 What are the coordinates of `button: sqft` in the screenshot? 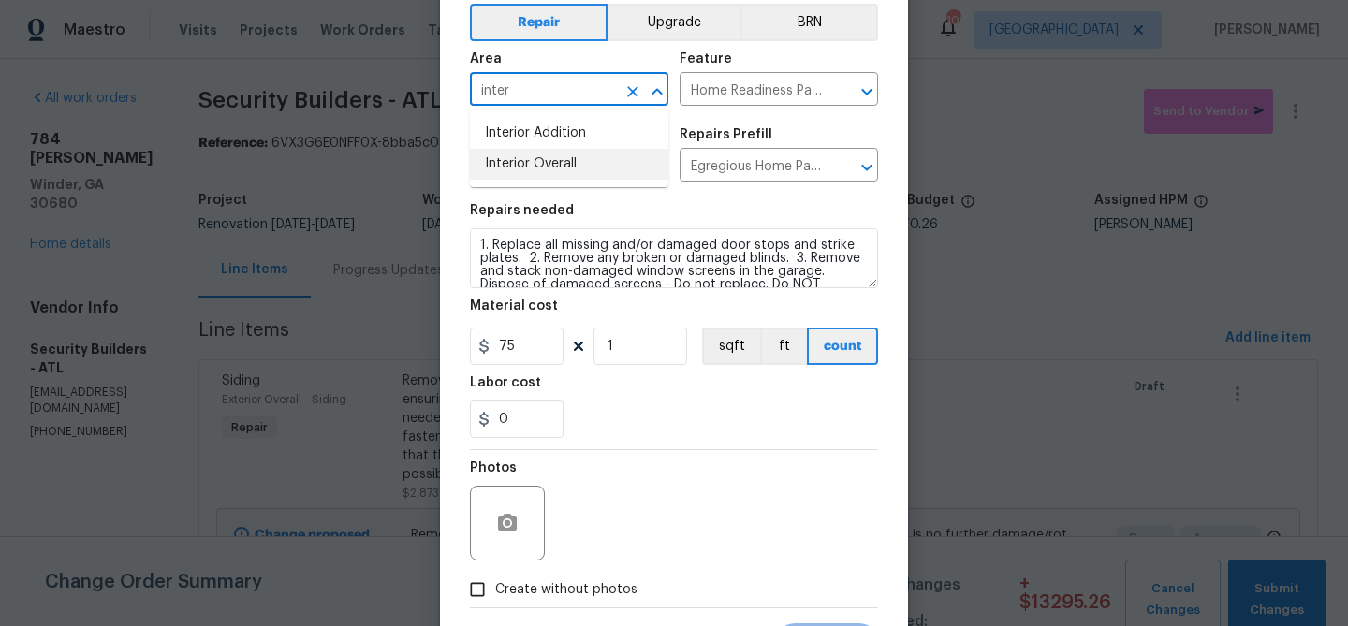 It's located at (731, 346).